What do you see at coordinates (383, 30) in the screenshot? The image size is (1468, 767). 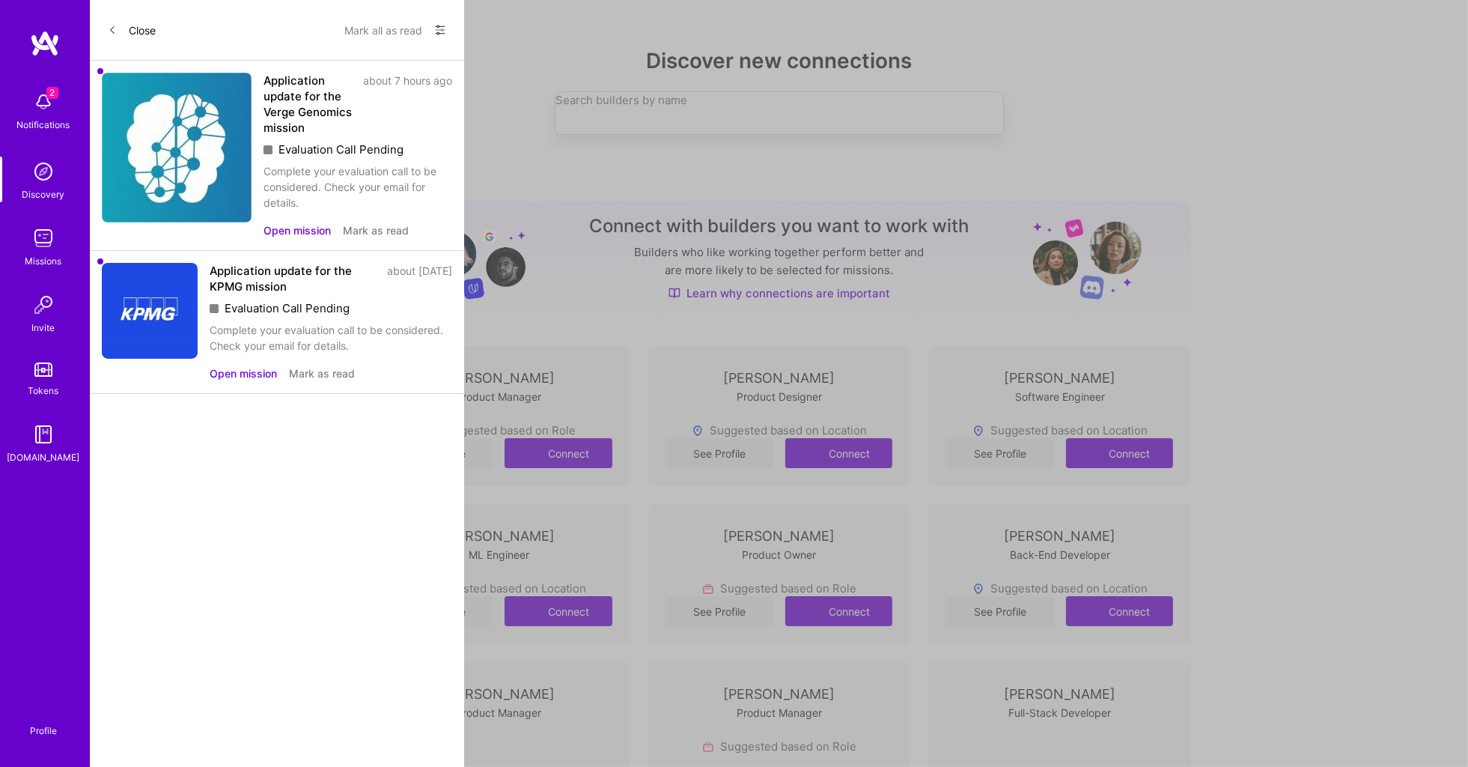 I see `button: Mark all as read` at bounding box center [383, 30].